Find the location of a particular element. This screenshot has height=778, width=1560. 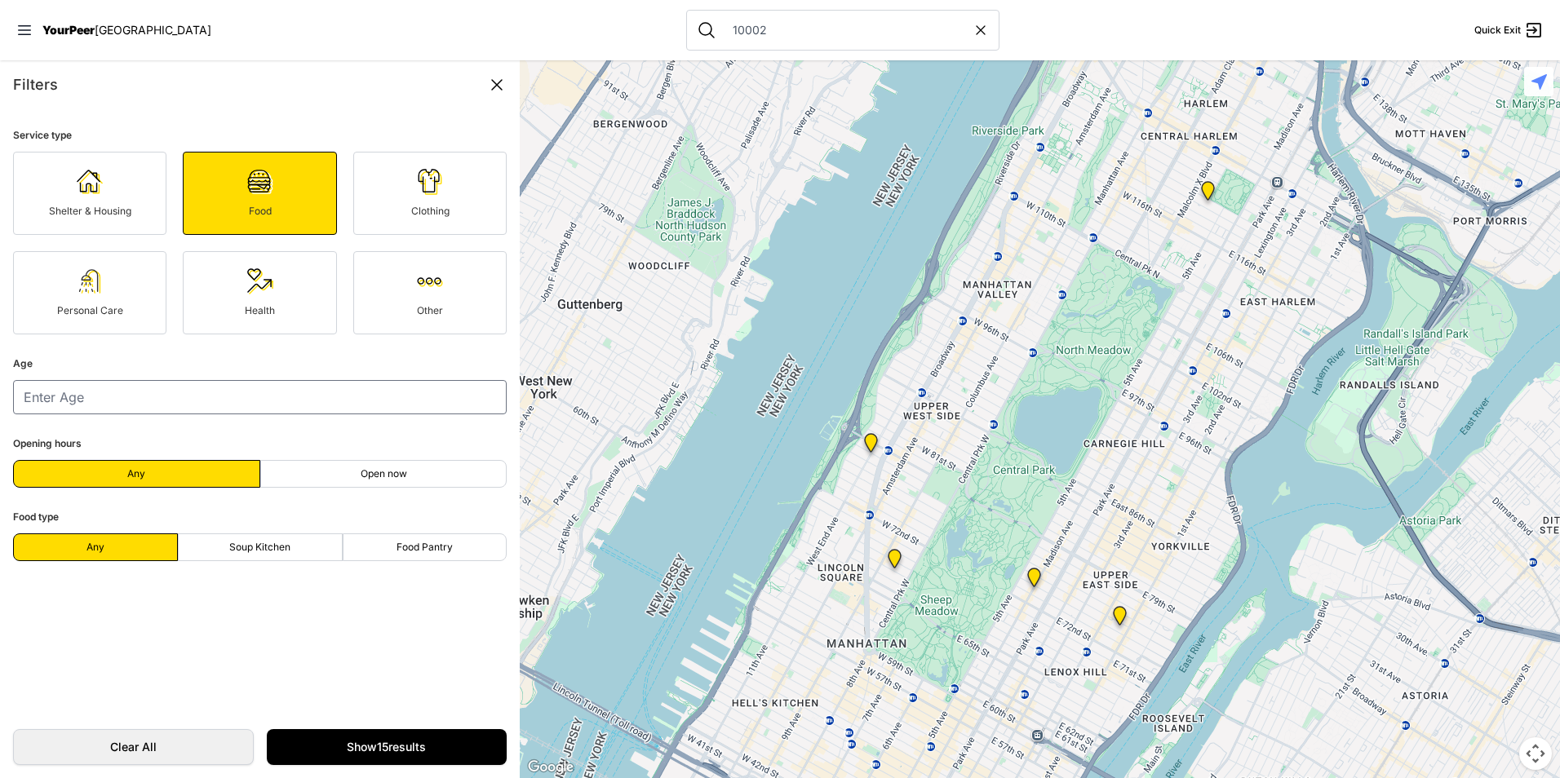

span: Filters is located at coordinates (35, 84).